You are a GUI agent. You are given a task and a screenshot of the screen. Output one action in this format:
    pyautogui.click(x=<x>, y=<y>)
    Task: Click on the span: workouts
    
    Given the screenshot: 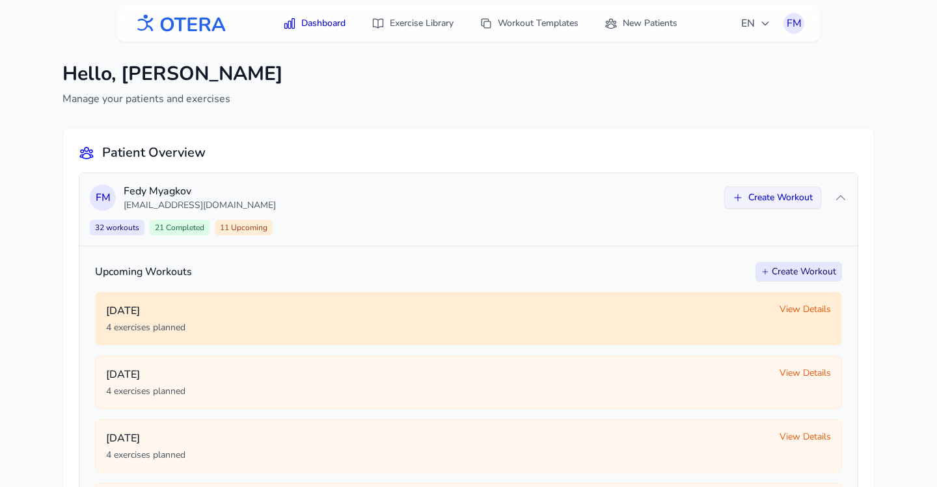 What is the action you would take?
    pyautogui.click(x=122, y=228)
    